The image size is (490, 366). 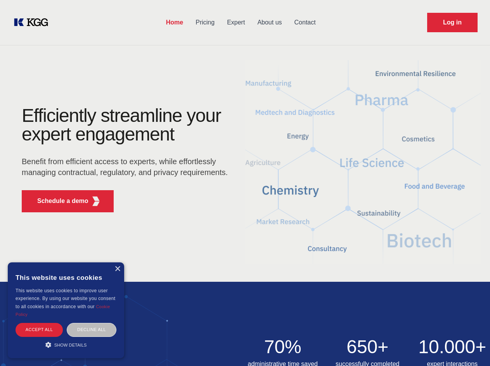 What do you see at coordinates (470, 347) in the screenshot?
I see `div: Chat Widget` at bounding box center [470, 347].